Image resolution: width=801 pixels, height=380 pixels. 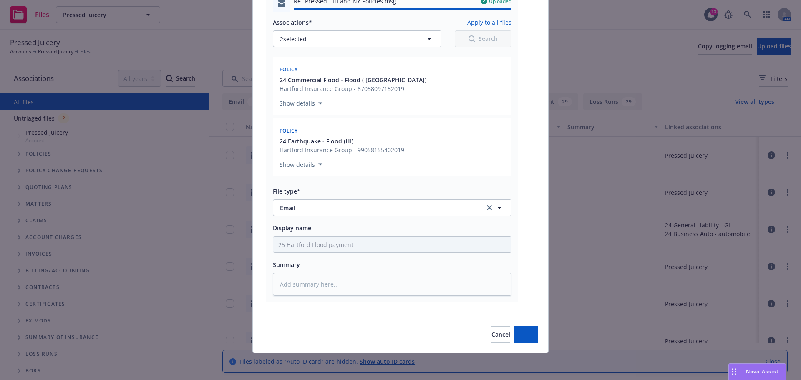 What do you see at coordinates (376, 208) in the screenshot?
I see `span: Email` at bounding box center [376, 208].